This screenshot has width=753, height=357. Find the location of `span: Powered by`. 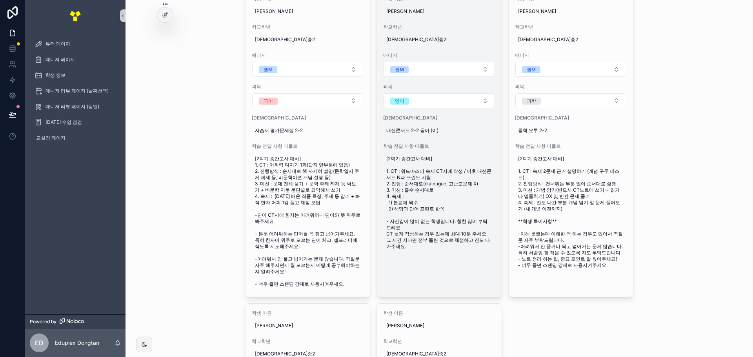

span: Powered by is located at coordinates (43, 322).